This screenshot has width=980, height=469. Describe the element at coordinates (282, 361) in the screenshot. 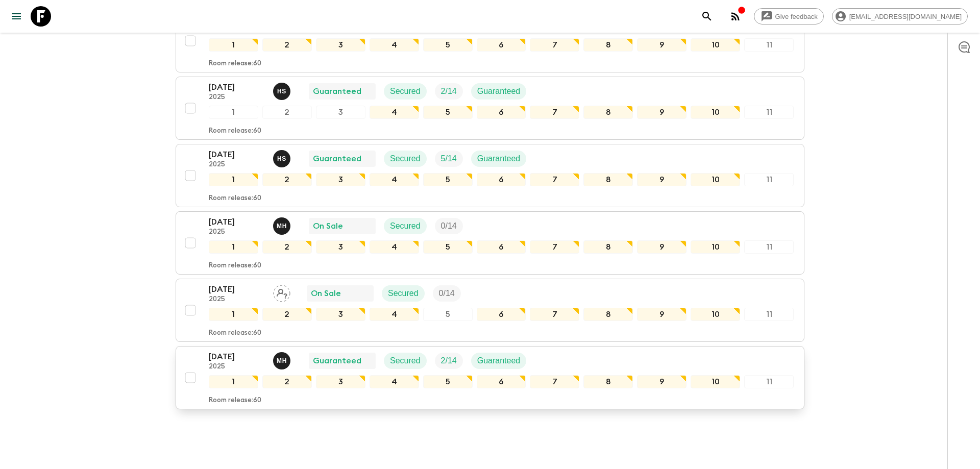

I see `p: M H` at that location.